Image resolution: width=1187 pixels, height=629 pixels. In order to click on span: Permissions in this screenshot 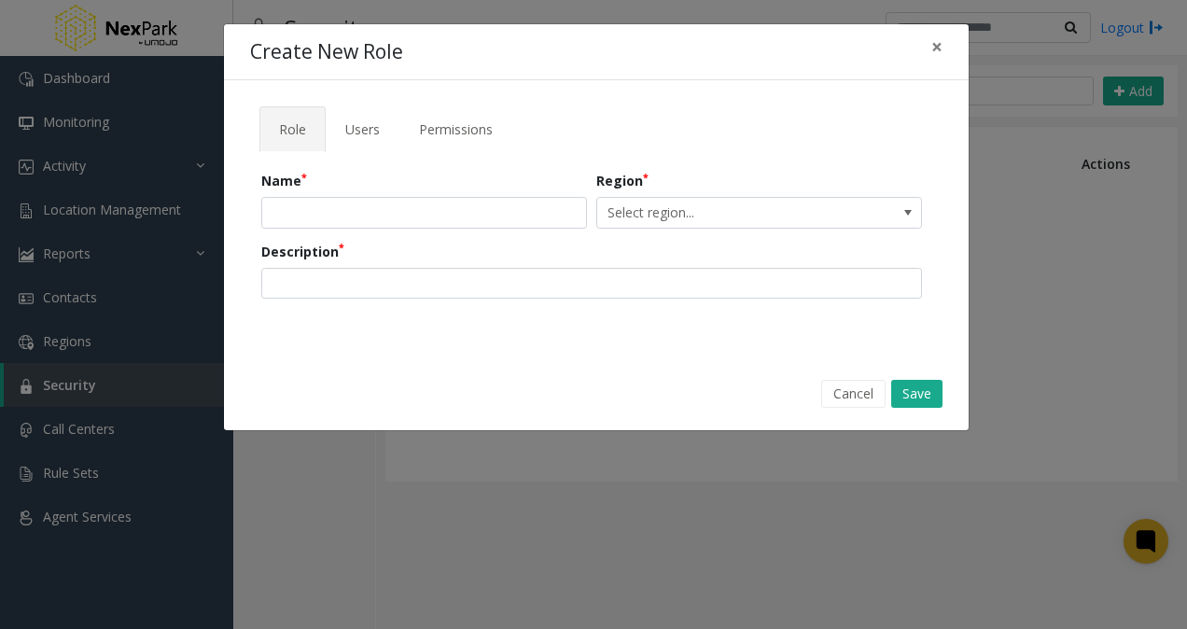, I will do `click(455, 129)`.